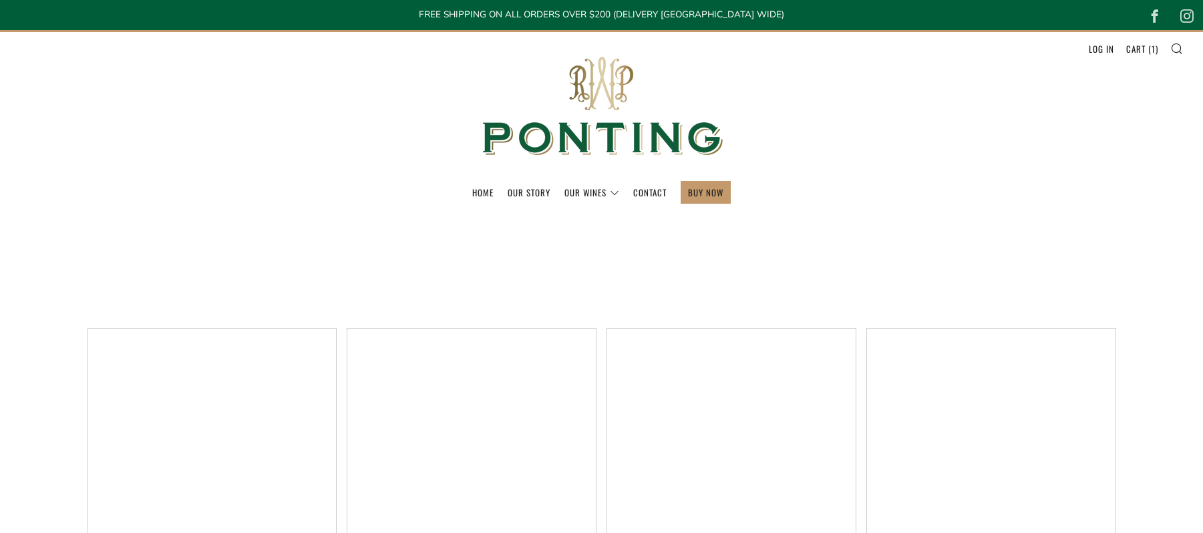 The image size is (1203, 533). Describe the element at coordinates (483, 192) in the screenshot. I see `a: Home` at that location.